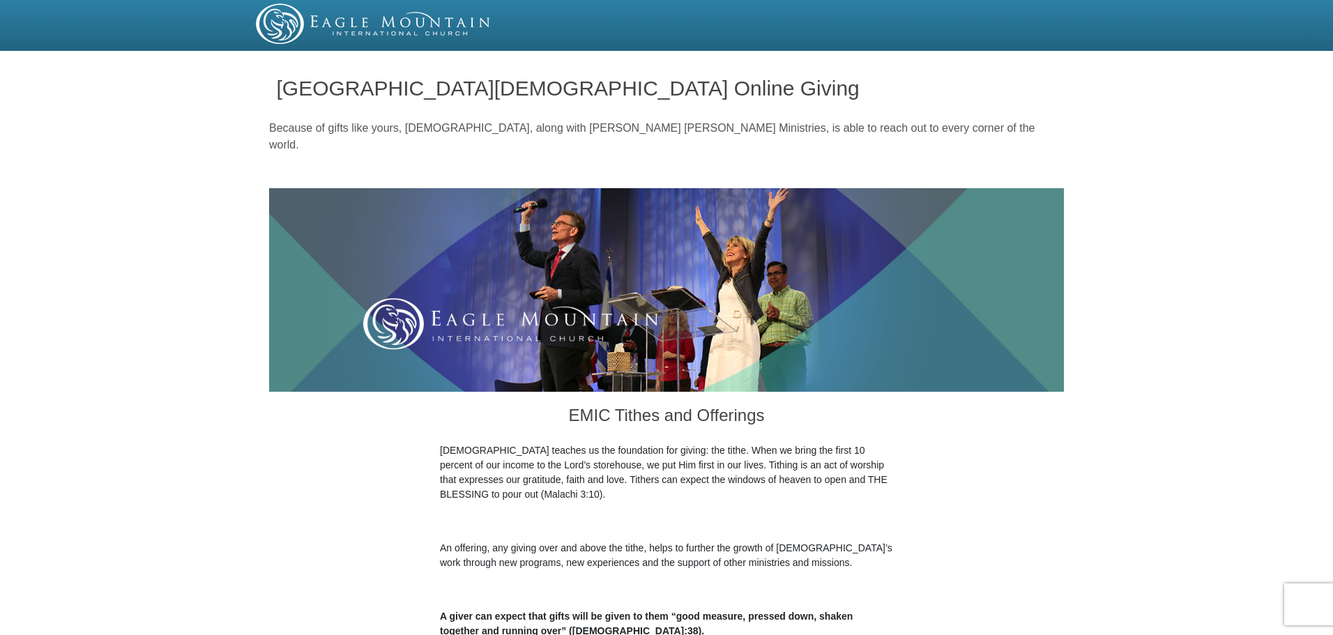 This screenshot has height=635, width=1333. What do you see at coordinates (666, 555) in the screenshot?
I see `p: An offering, any giving over and above the tithe, helps to further the growth of [DEMOGRAPHIC_DAT...` at bounding box center [666, 555].